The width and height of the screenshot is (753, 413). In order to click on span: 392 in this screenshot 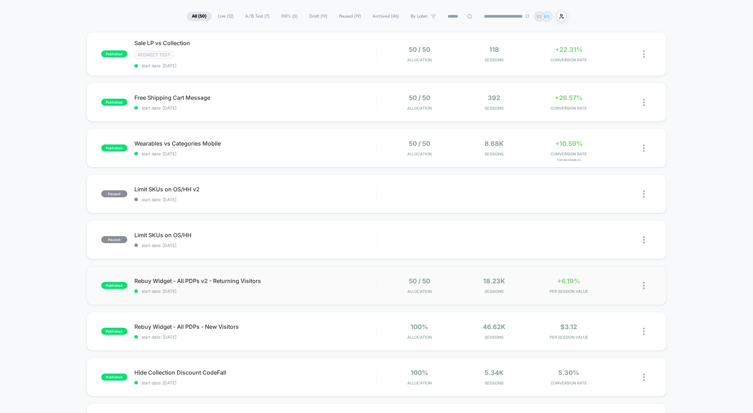, I will do `click(494, 98)`.